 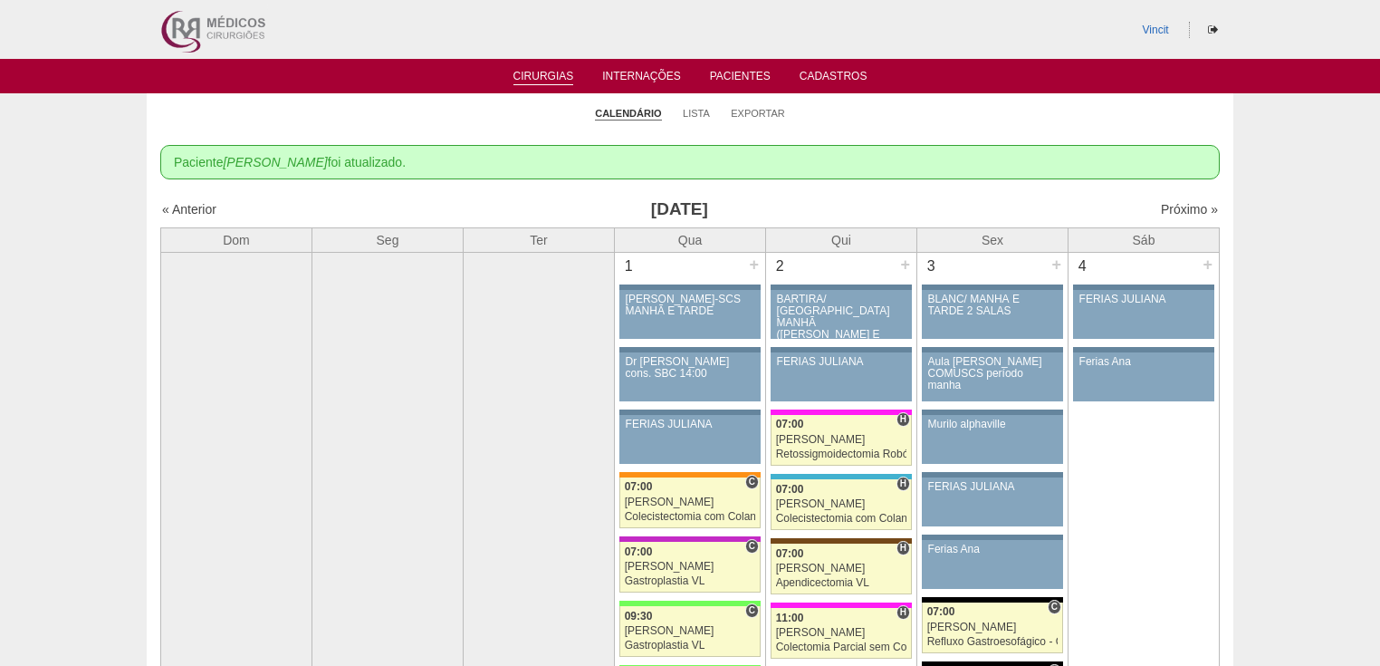 I want to click on div: 4, so click(x=1082, y=266).